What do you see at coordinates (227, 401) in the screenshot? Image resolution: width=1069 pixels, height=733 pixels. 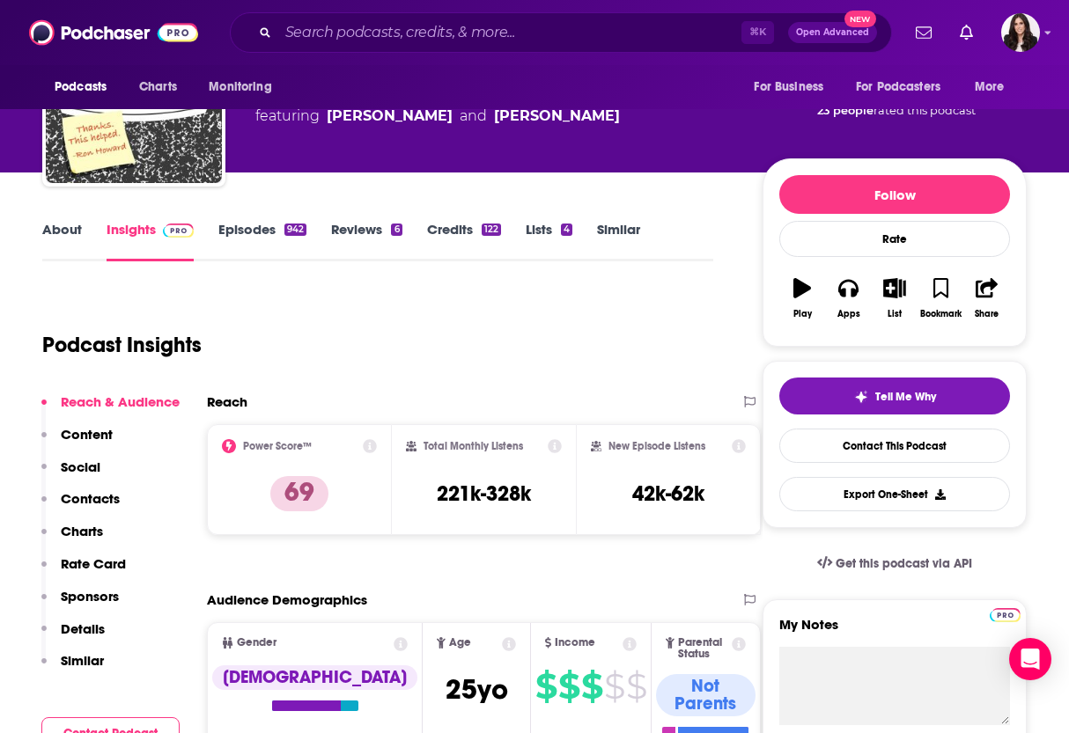 I see `h2: Reach` at bounding box center [227, 401].